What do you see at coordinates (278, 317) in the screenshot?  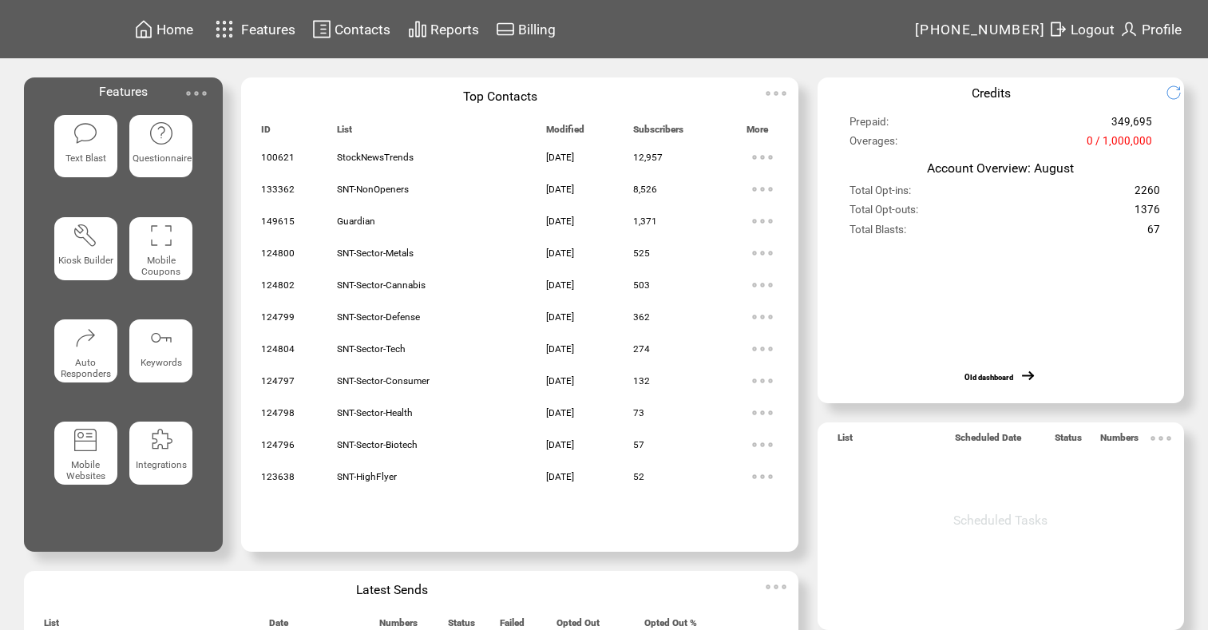 I see `span: 124799` at bounding box center [278, 317].